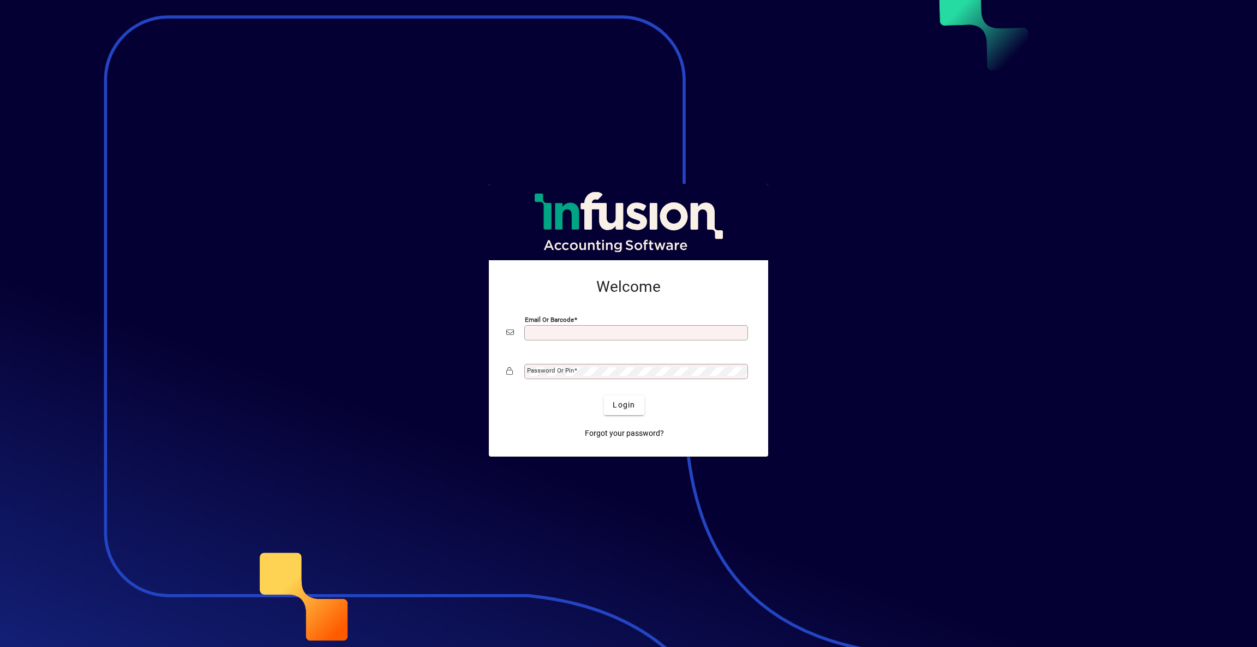 This screenshot has height=647, width=1257. I want to click on span: Login, so click(623, 405).